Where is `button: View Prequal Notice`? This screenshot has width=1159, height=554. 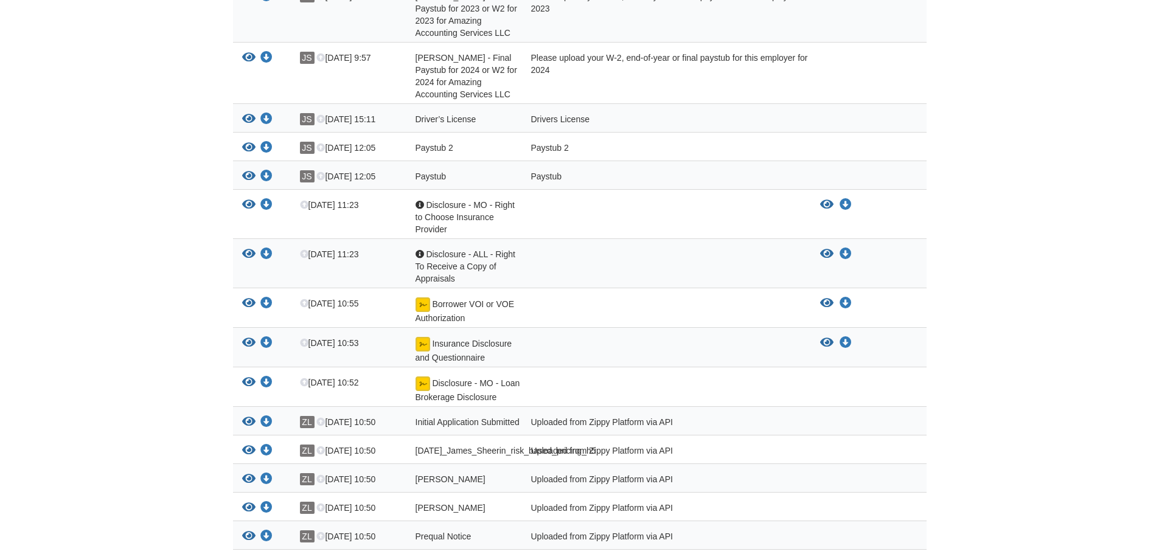
button: View Prequal Notice is located at coordinates (249, 537).